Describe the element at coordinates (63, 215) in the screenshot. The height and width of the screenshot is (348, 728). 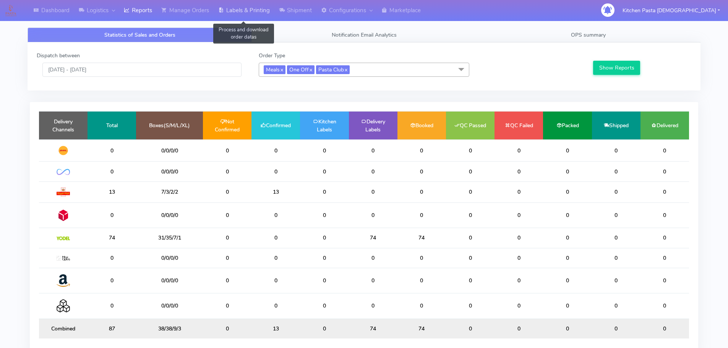
I see `img: DPD` at that location.